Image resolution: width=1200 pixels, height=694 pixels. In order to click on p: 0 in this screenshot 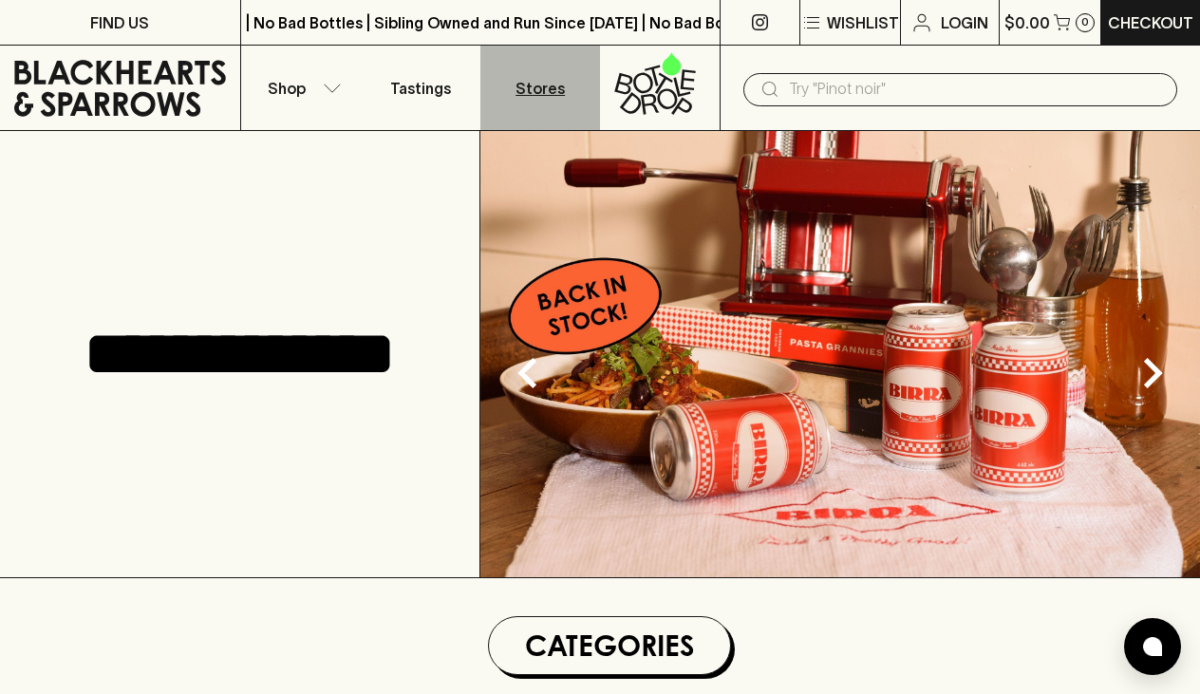, I will do `click(1085, 22)`.